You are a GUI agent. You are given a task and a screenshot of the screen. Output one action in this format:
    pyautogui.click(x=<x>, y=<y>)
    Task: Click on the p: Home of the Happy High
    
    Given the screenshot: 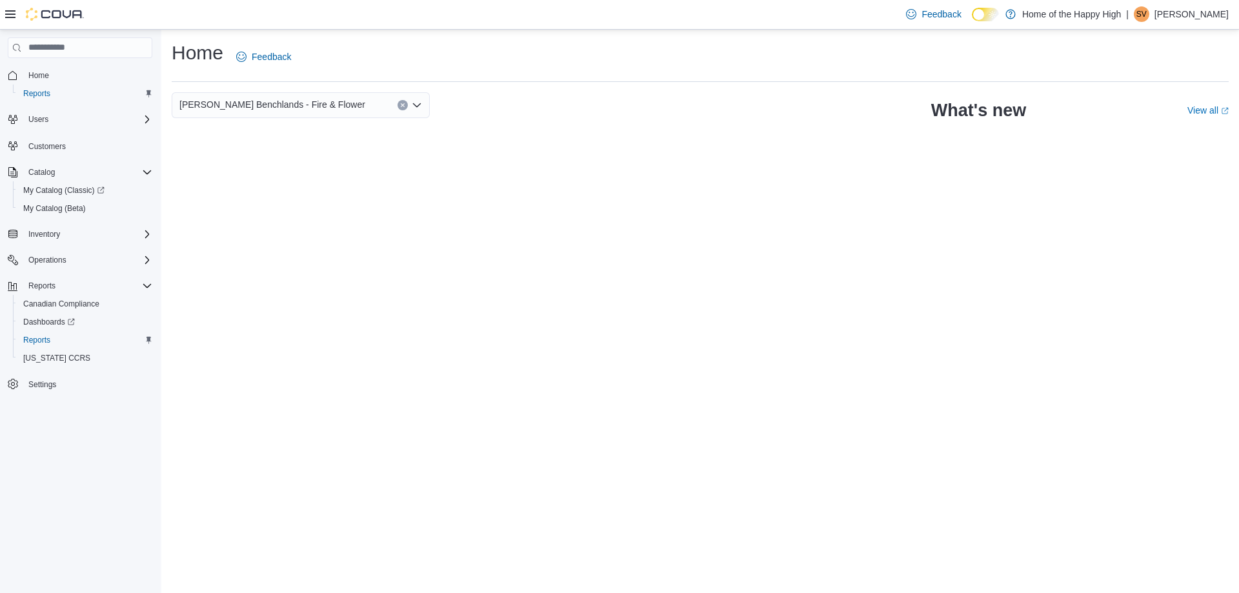 What is the action you would take?
    pyautogui.click(x=1071, y=14)
    